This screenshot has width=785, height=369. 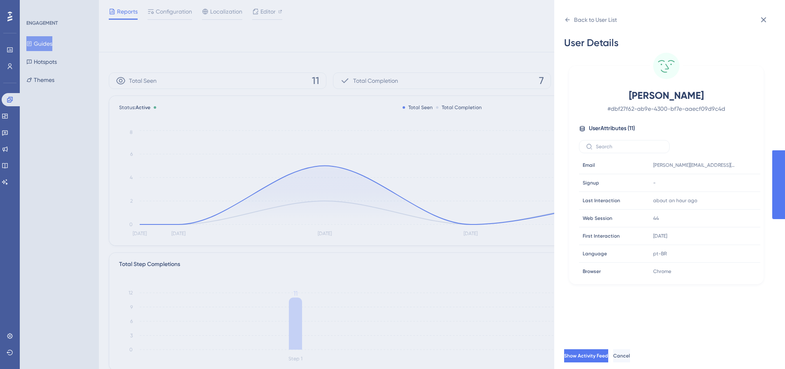 What do you see at coordinates (586, 356) in the screenshot?
I see `span: Show Activity Feed` at bounding box center [586, 356].